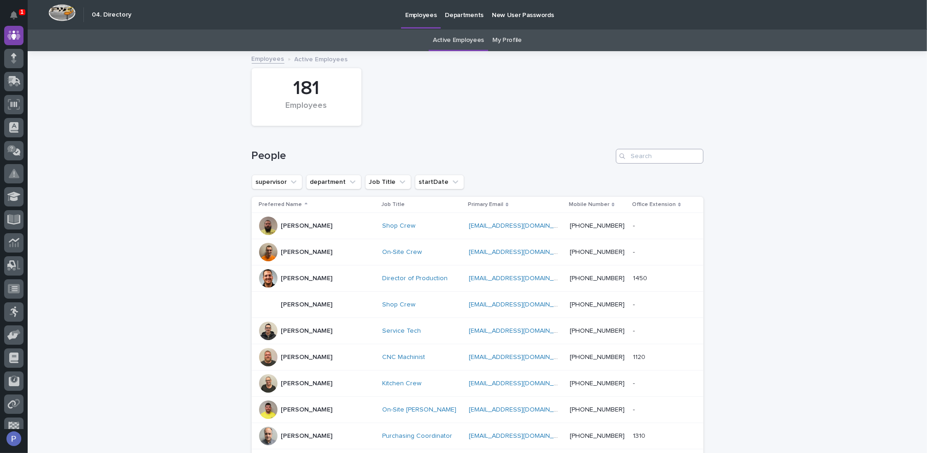  I want to click on p: Active Employees, so click(321, 59).